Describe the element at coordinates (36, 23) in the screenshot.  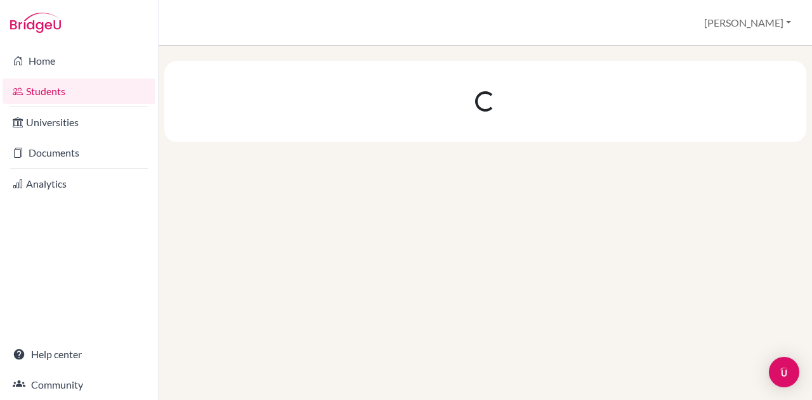
I see `img: Bridge-U` at that location.